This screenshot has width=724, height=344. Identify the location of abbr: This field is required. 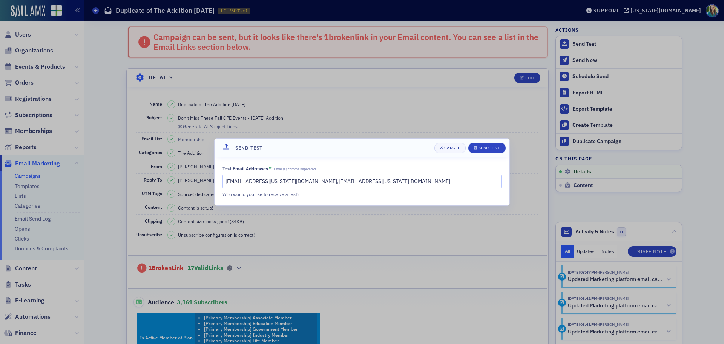
(271, 169).